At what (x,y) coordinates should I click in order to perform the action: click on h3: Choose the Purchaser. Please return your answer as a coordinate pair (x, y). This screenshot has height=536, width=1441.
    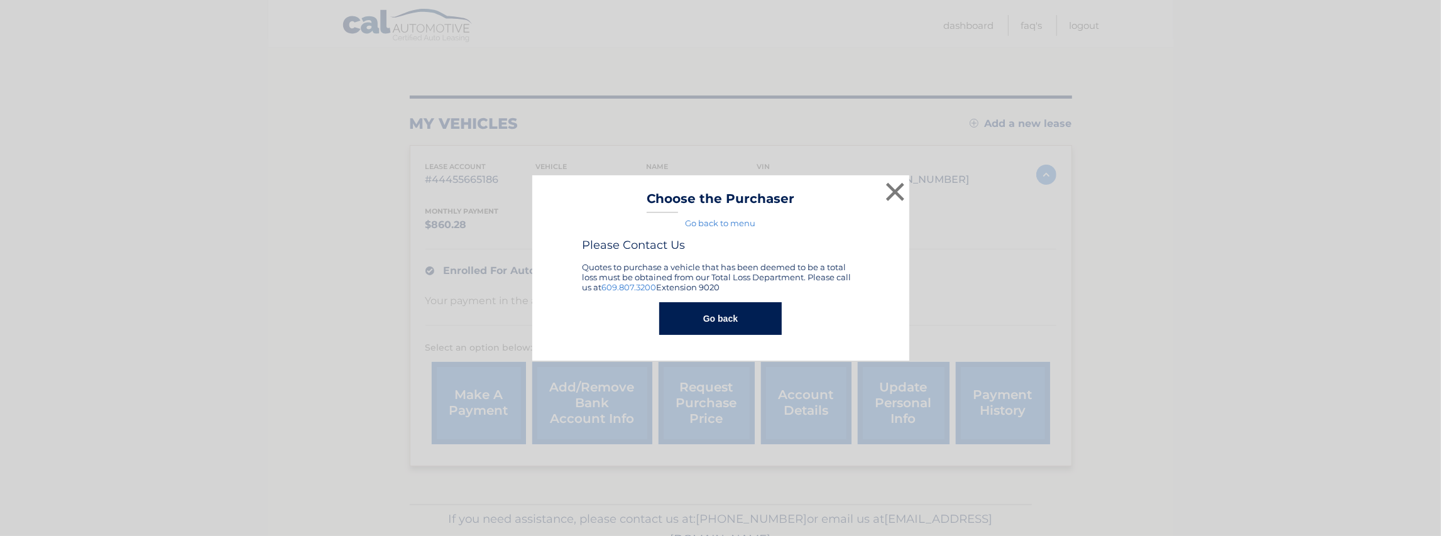
    Looking at the image, I should click on (720, 202).